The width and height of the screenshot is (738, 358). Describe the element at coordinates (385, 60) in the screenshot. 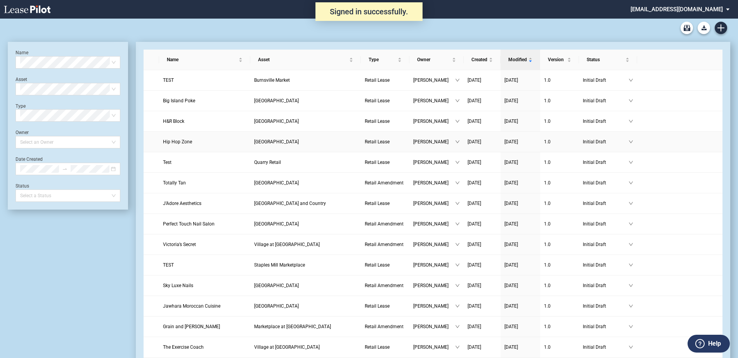

I see `th: Type` at that location.